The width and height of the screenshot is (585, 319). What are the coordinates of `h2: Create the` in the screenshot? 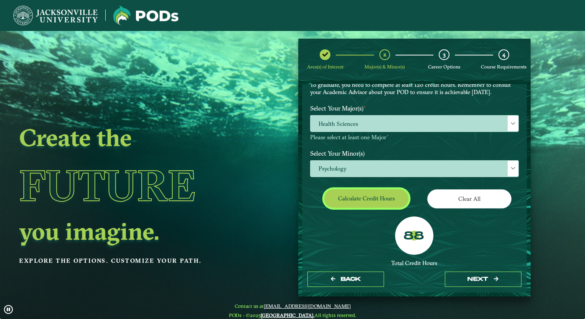 It's located at (132, 137).